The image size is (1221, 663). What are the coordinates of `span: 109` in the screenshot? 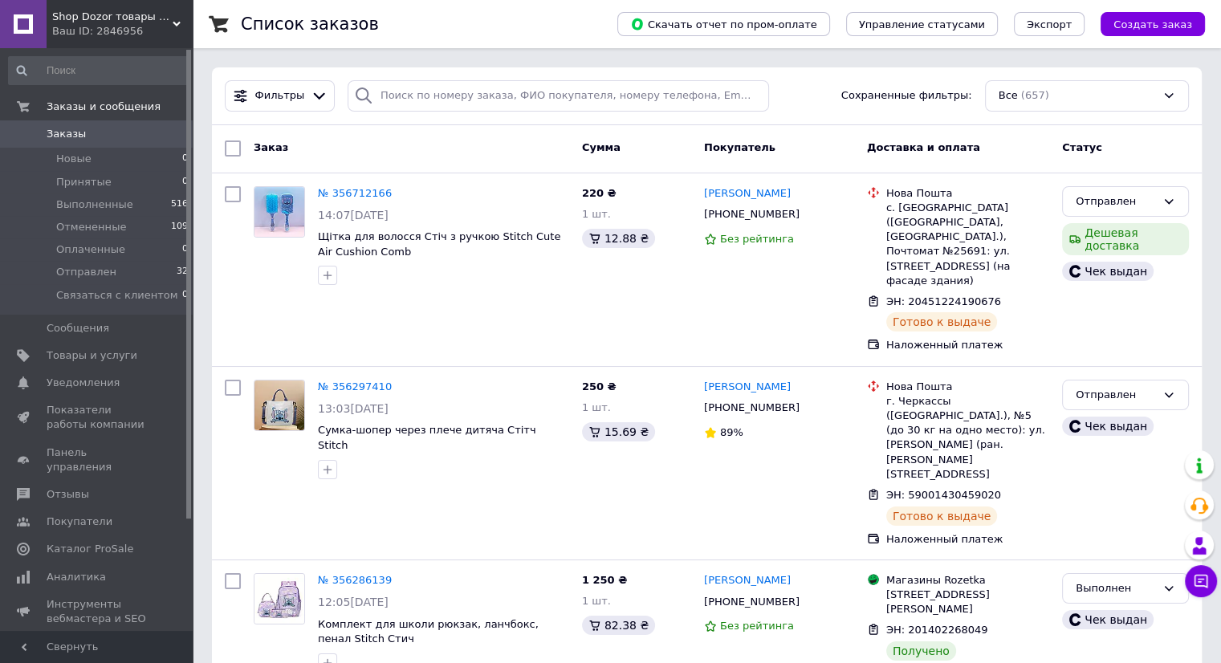 It's located at (179, 227).